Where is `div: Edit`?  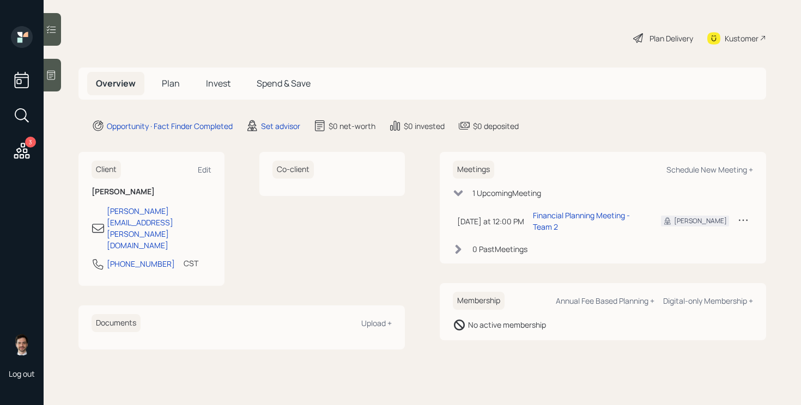
div: Edit is located at coordinates (204, 169).